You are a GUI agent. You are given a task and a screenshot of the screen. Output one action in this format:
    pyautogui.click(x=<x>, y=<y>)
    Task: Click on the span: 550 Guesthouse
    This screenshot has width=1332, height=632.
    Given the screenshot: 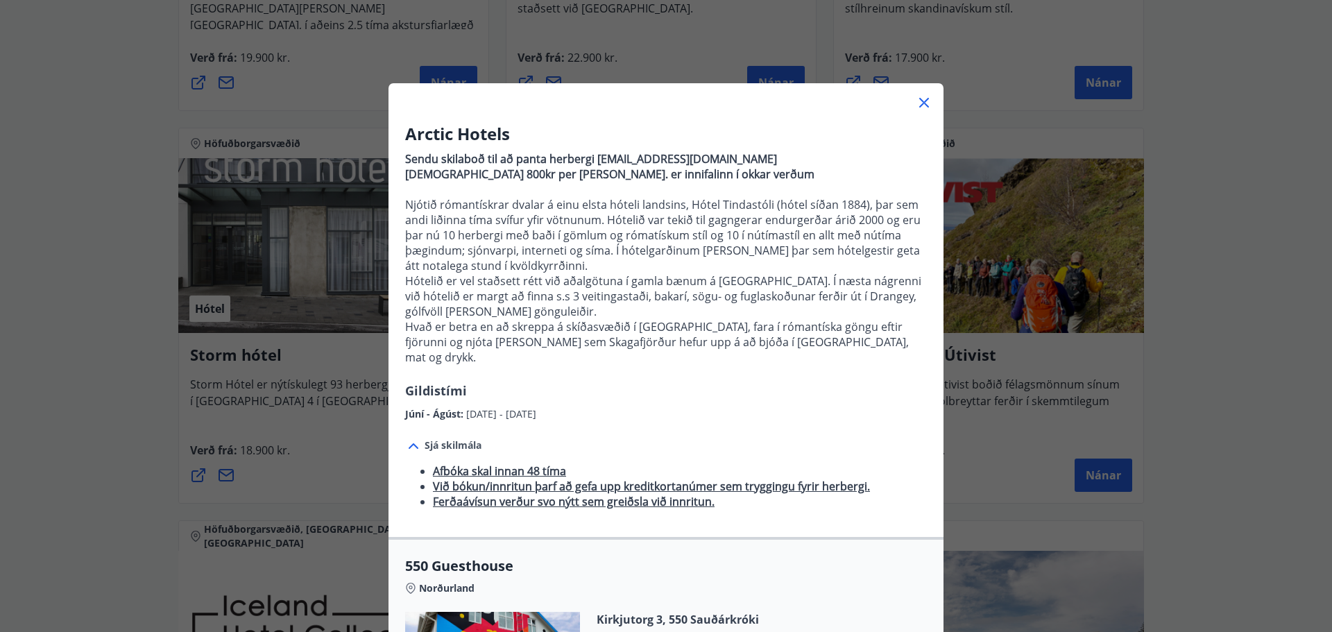 What is the action you would take?
    pyautogui.click(x=666, y=566)
    